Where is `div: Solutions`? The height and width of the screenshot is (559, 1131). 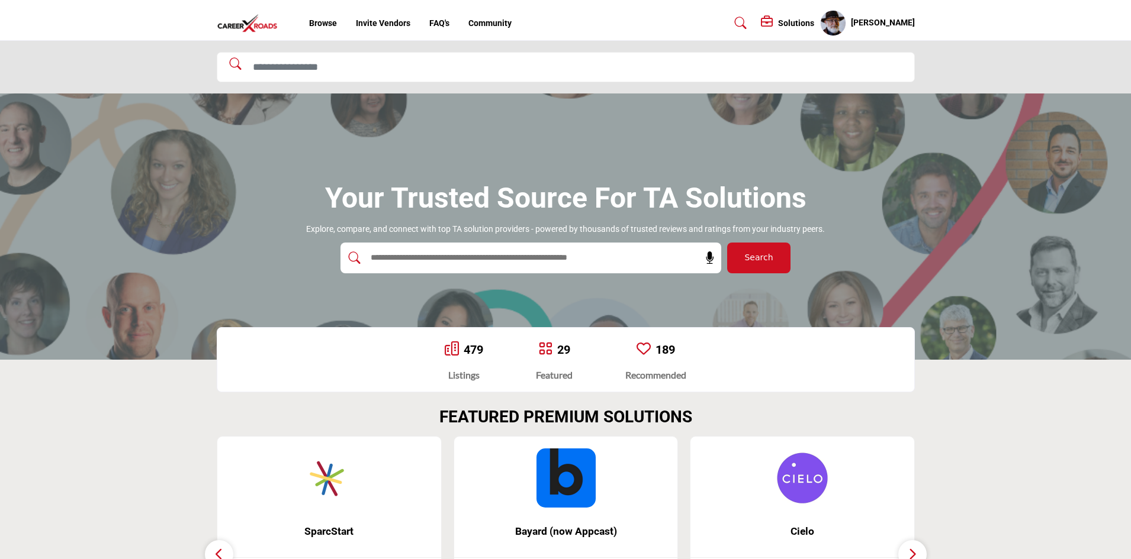 div: Solutions is located at coordinates (787, 23).